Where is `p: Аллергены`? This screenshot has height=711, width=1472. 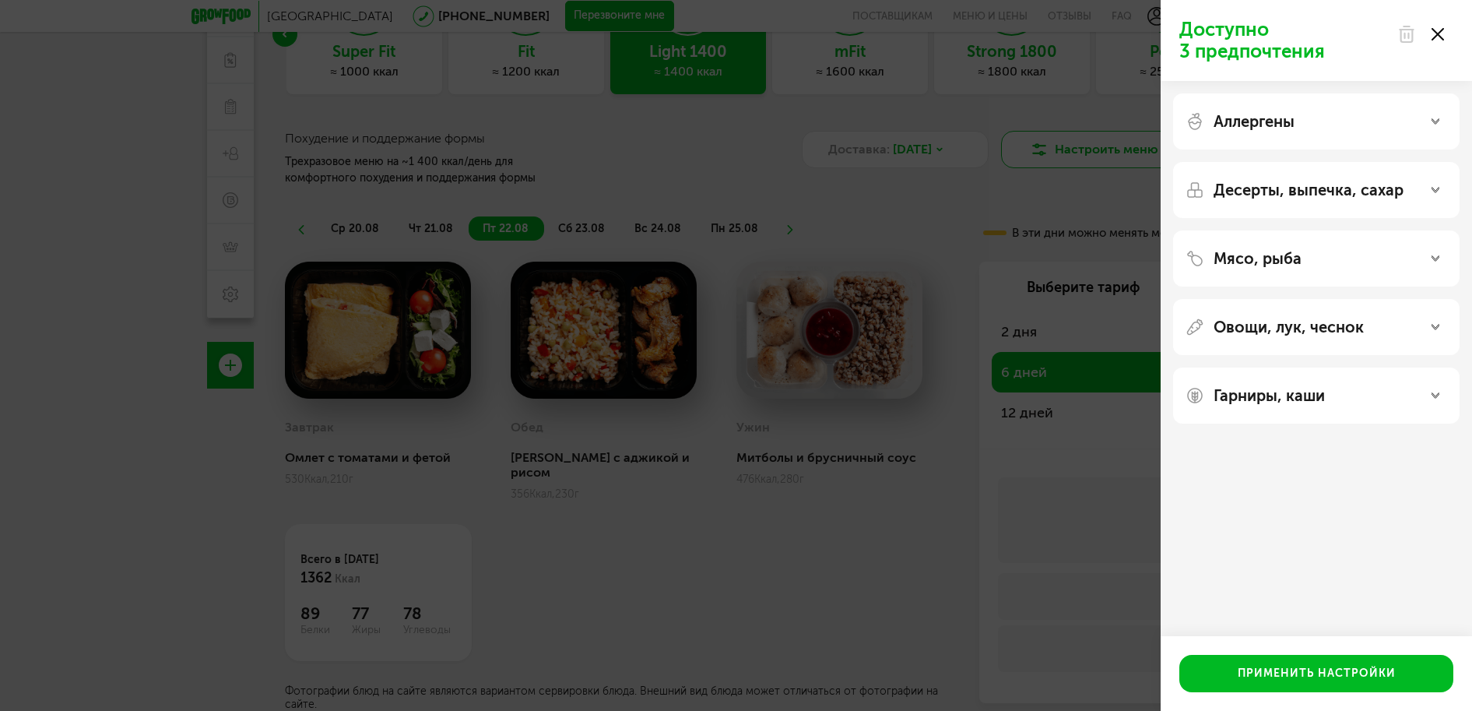 p: Аллергены is located at coordinates (1254, 121).